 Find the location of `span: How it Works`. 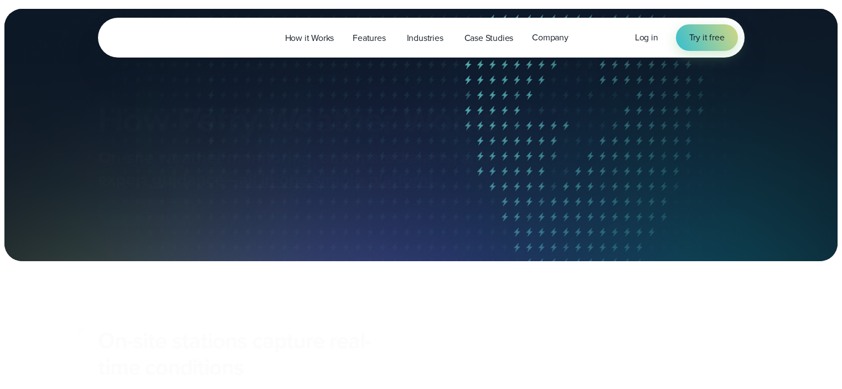

span: How it Works is located at coordinates (309, 38).